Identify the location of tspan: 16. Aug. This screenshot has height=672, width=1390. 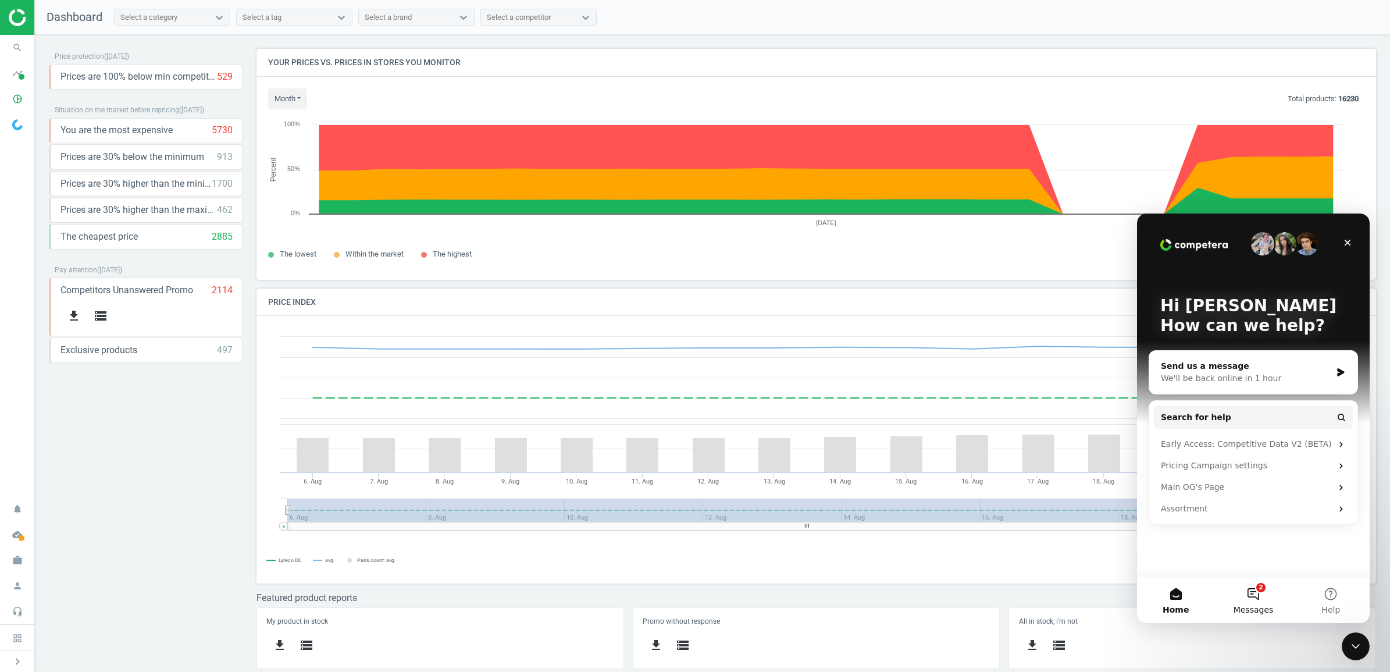
(972, 481).